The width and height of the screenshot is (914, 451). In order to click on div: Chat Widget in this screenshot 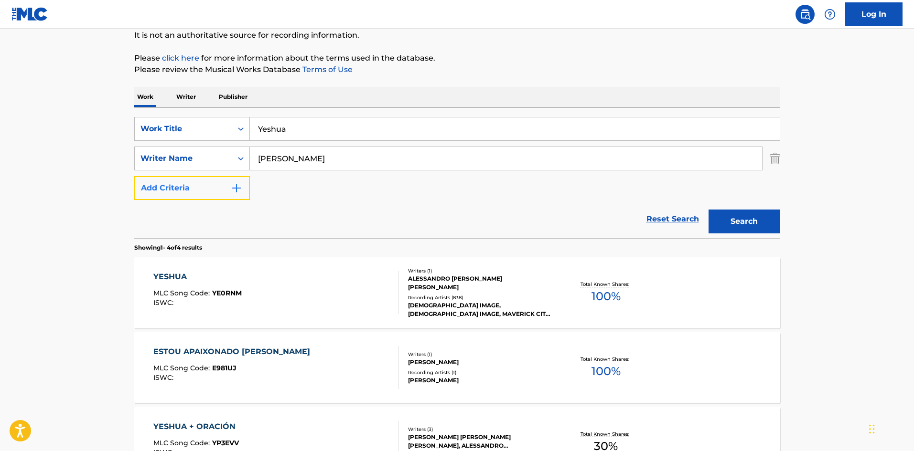, I will do `click(890, 428)`.